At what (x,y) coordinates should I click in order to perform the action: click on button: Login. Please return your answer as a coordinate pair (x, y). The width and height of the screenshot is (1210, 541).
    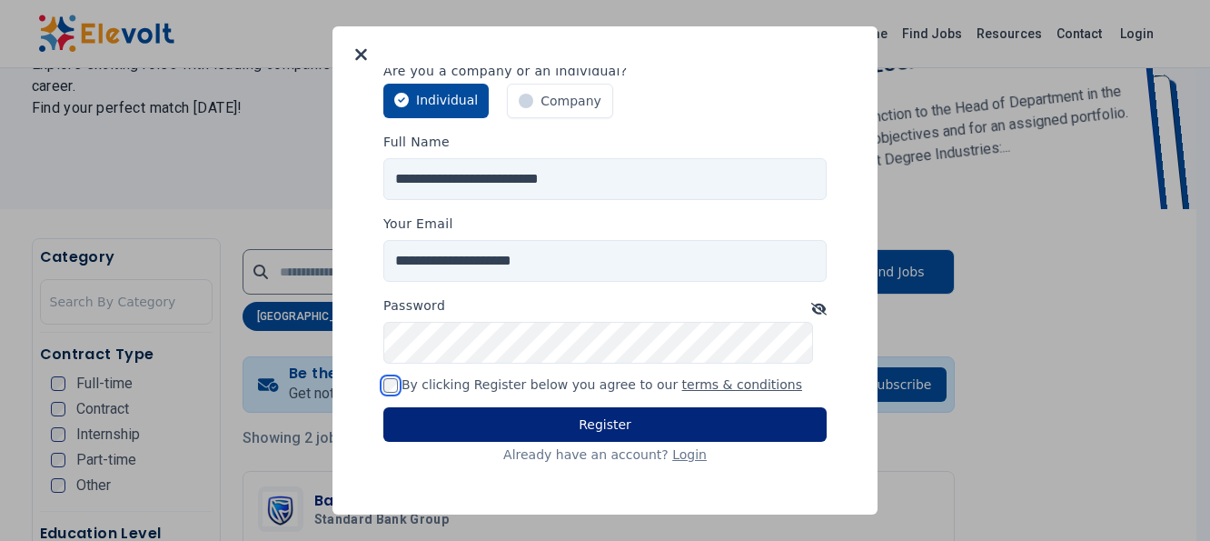
    Looking at the image, I should click on (690, 454).